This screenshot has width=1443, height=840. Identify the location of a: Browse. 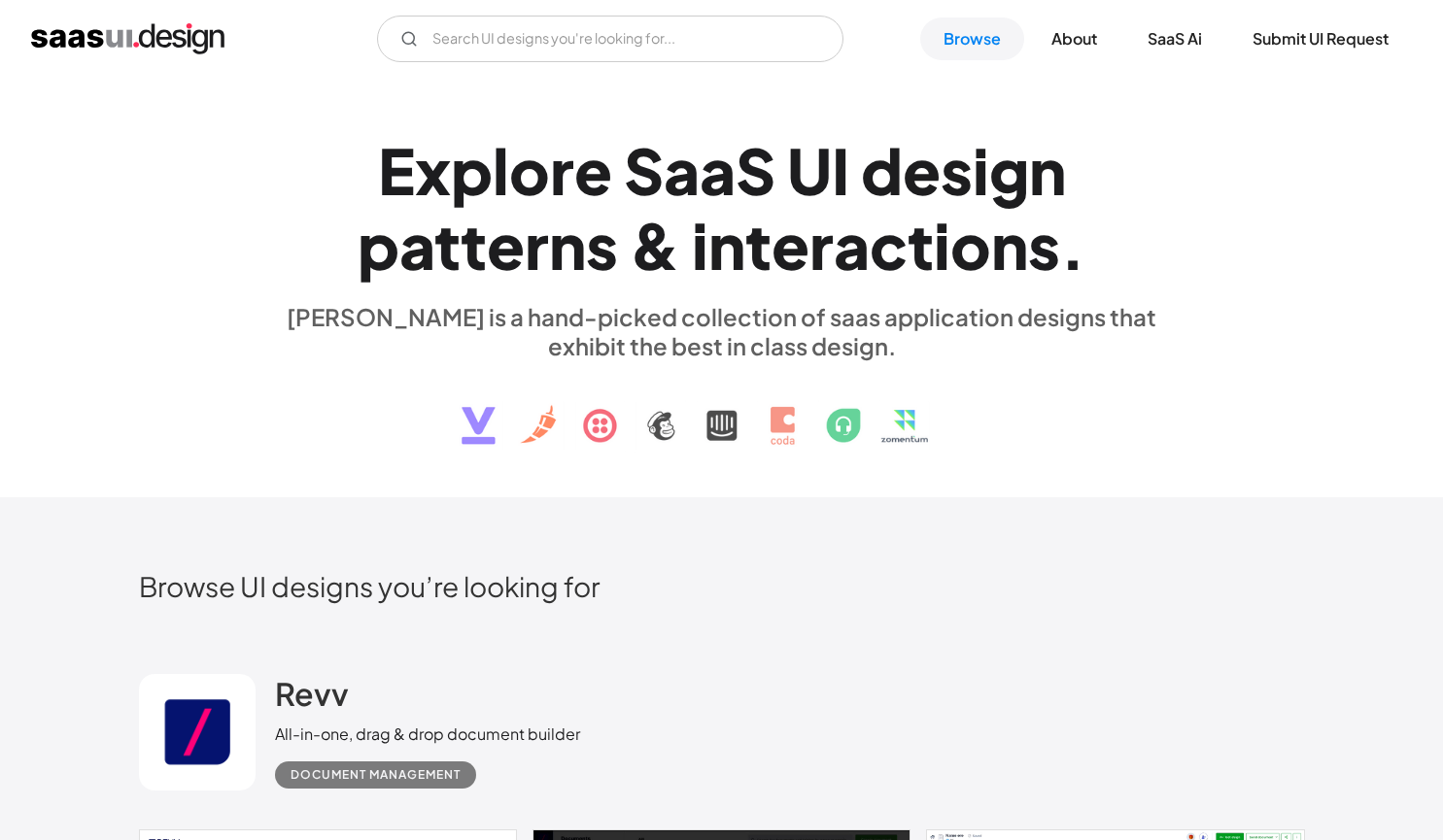
(972, 39).